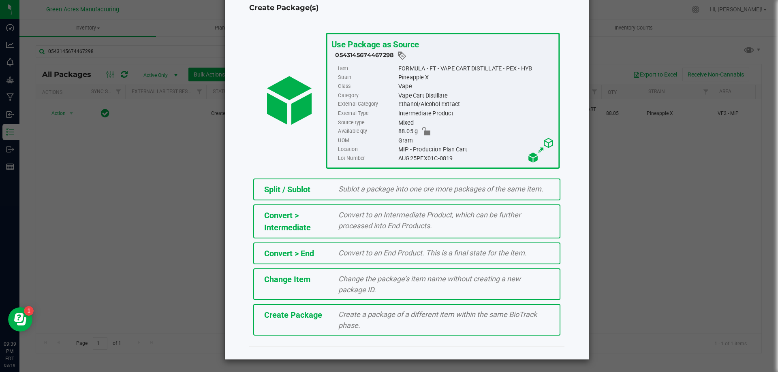 This screenshot has width=778, height=372. Describe the element at coordinates (476, 87) in the screenshot. I see `div: Vape` at that location.